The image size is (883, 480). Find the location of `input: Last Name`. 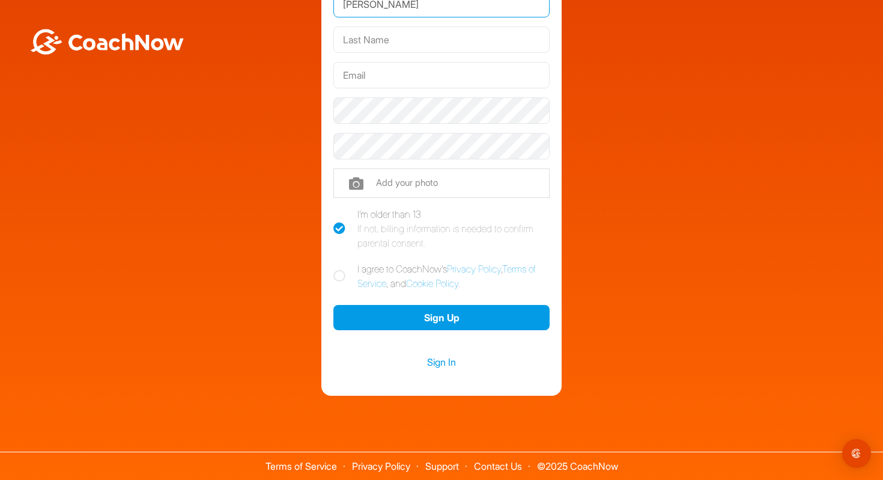

input: Last Name is located at coordinates (442, 40).